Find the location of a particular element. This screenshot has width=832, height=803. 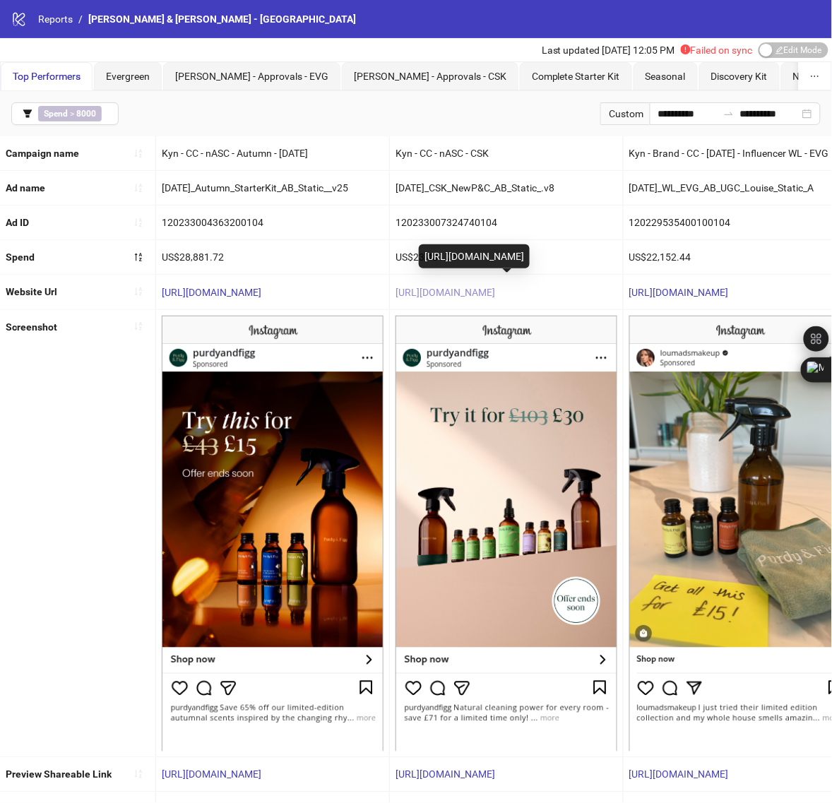

div: US$28,881.72 is located at coordinates (273, 257).